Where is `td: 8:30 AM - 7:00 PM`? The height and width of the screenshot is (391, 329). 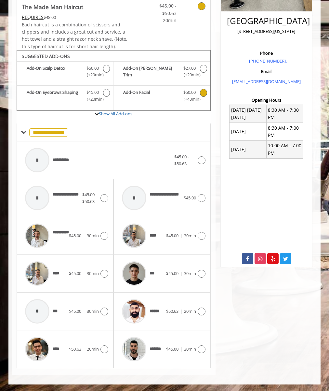 td: 8:30 AM - 7:00 PM is located at coordinates (285, 131).